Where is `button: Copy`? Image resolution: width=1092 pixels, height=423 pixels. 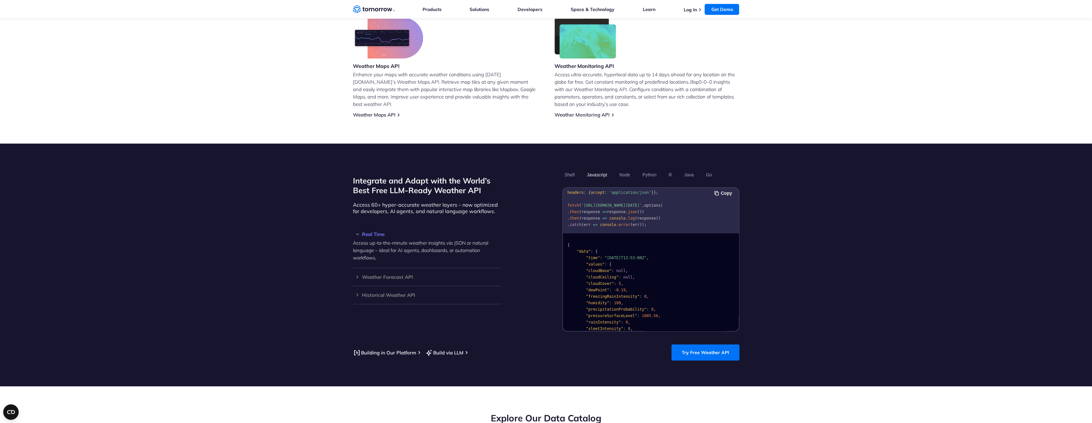
button: Copy is located at coordinates (724, 193).